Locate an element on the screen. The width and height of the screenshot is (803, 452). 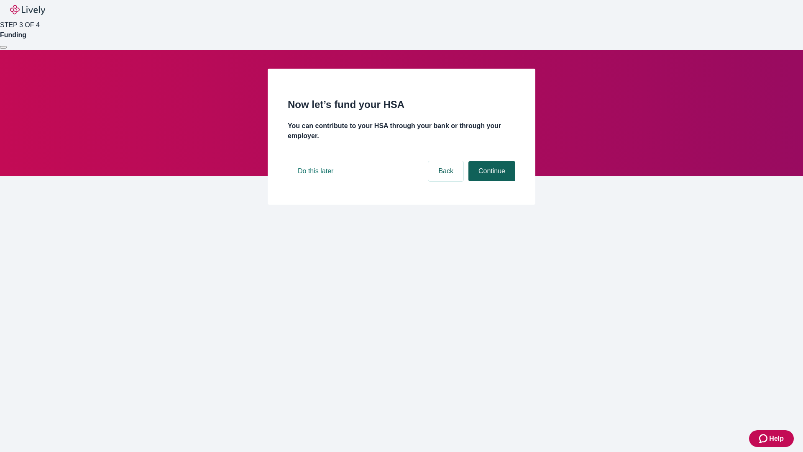
svg: Zendesk support icon is located at coordinates (764, 438).